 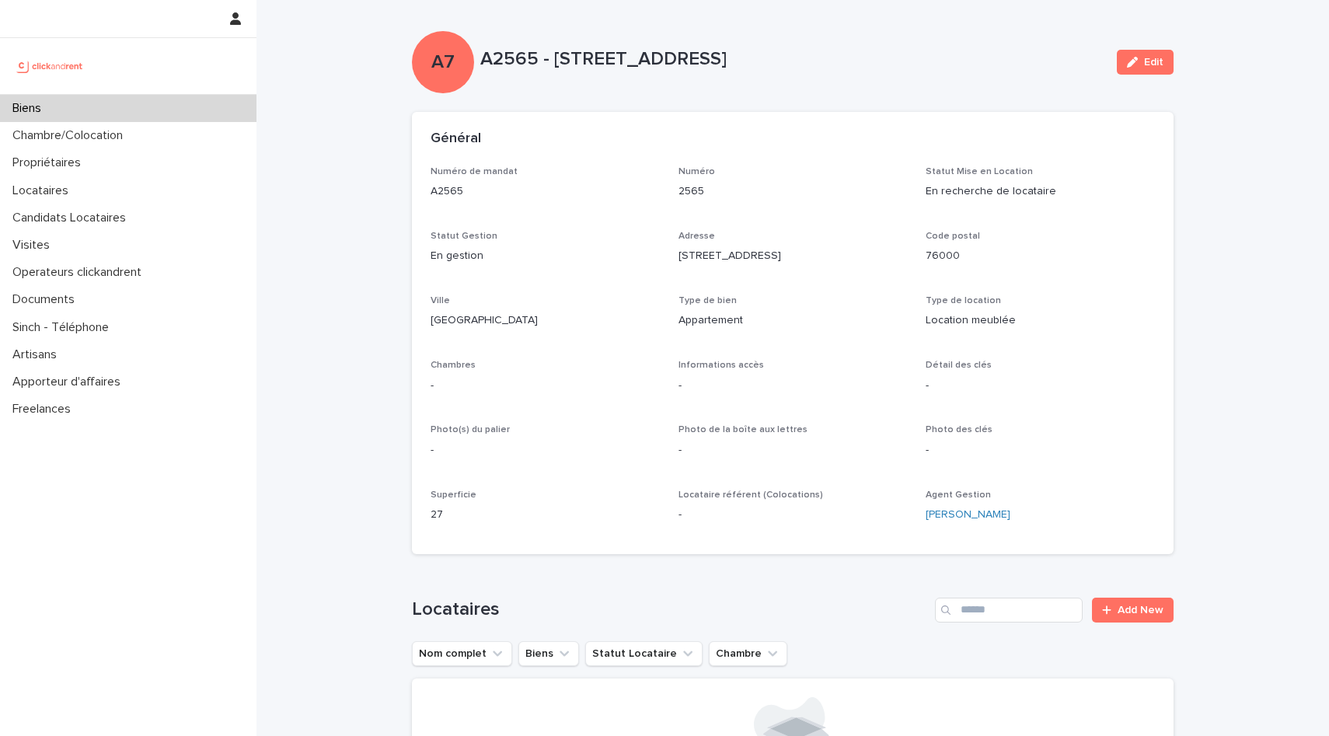 What do you see at coordinates (707, 301) in the screenshot?
I see `span: Type de bien` at bounding box center [707, 301].